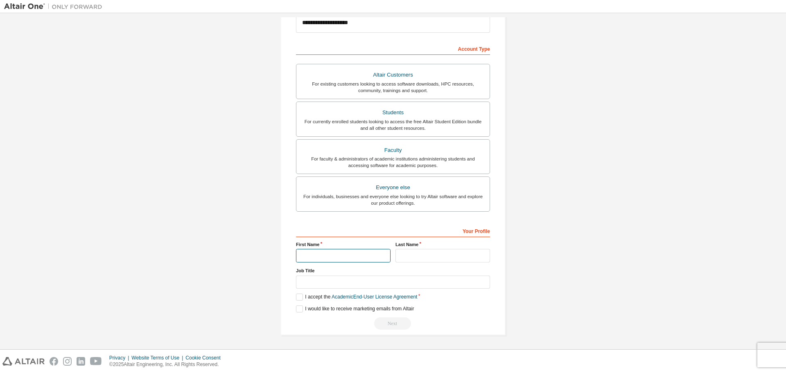  I want to click on p: © 2025 Altair Engineering, Inc. All Rights Reserved., so click(168, 364).